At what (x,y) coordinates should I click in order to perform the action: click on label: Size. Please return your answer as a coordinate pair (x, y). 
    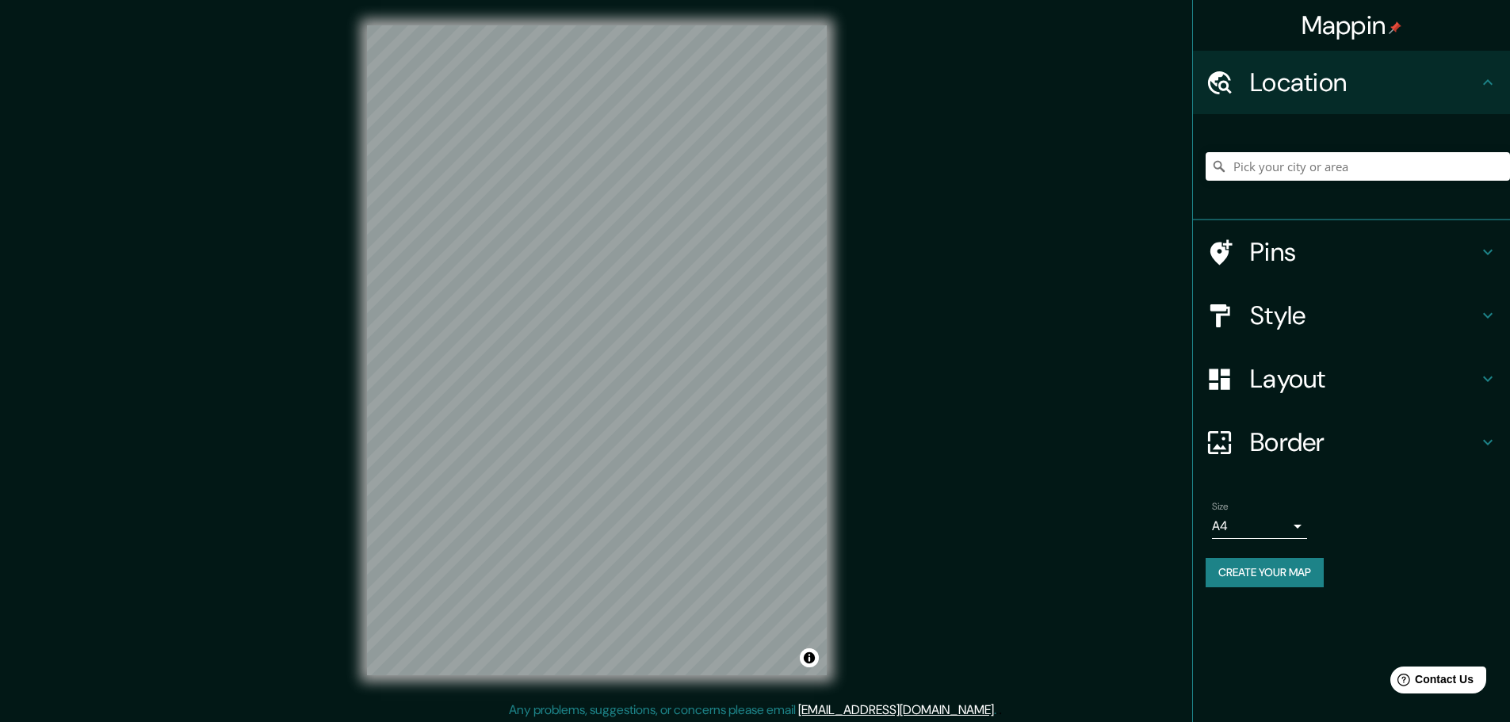
    Looking at the image, I should click on (1220, 507).